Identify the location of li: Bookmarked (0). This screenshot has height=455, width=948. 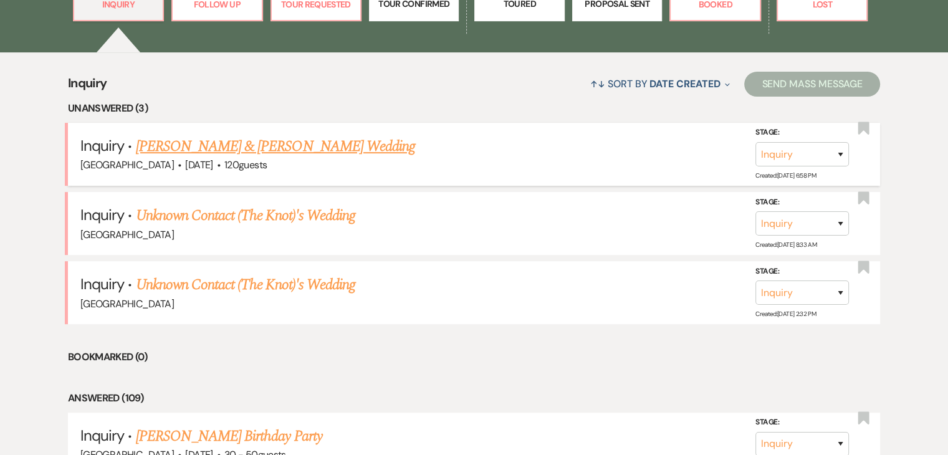
(474, 357).